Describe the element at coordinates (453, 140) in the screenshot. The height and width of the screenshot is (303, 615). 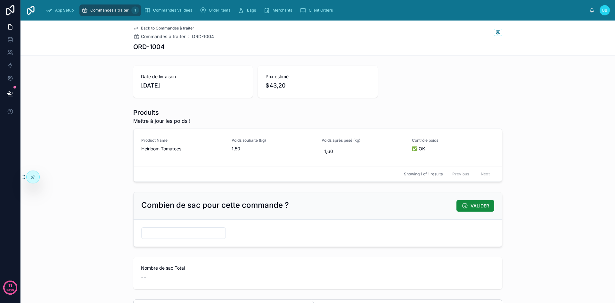
I see `span: Contrôle poids` at that location.